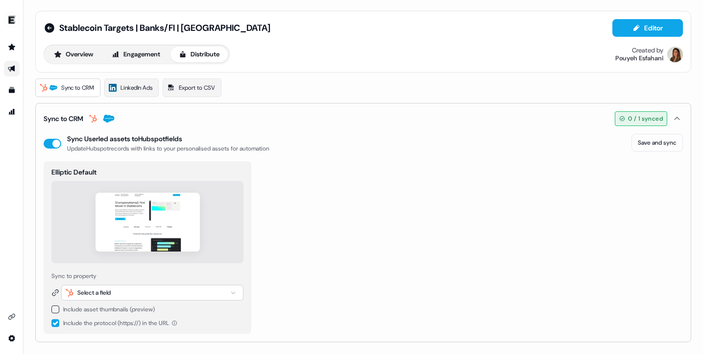 This screenshot has width=703, height=354. Describe the element at coordinates (640, 58) in the screenshot. I see `div: Pouyeh Esfahani` at that location.